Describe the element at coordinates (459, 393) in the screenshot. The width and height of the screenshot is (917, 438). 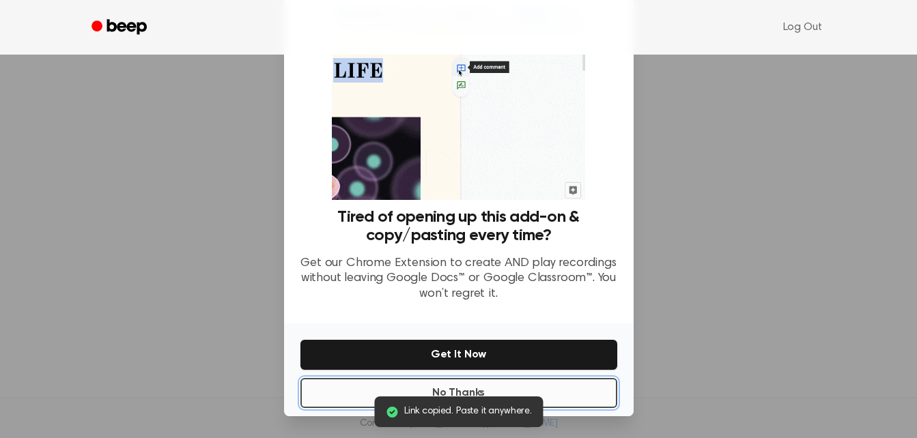
I see `button: No Thanks` at that location.